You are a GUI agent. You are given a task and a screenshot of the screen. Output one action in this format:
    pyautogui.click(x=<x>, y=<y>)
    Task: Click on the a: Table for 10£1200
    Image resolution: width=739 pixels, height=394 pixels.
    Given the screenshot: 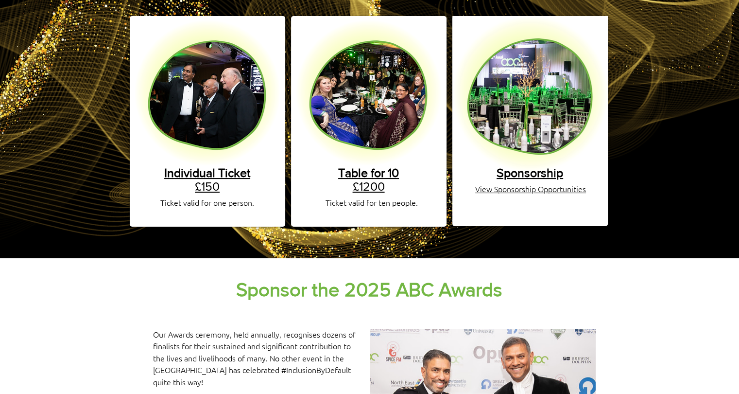 What is the action you would take?
    pyautogui.click(x=368, y=179)
    